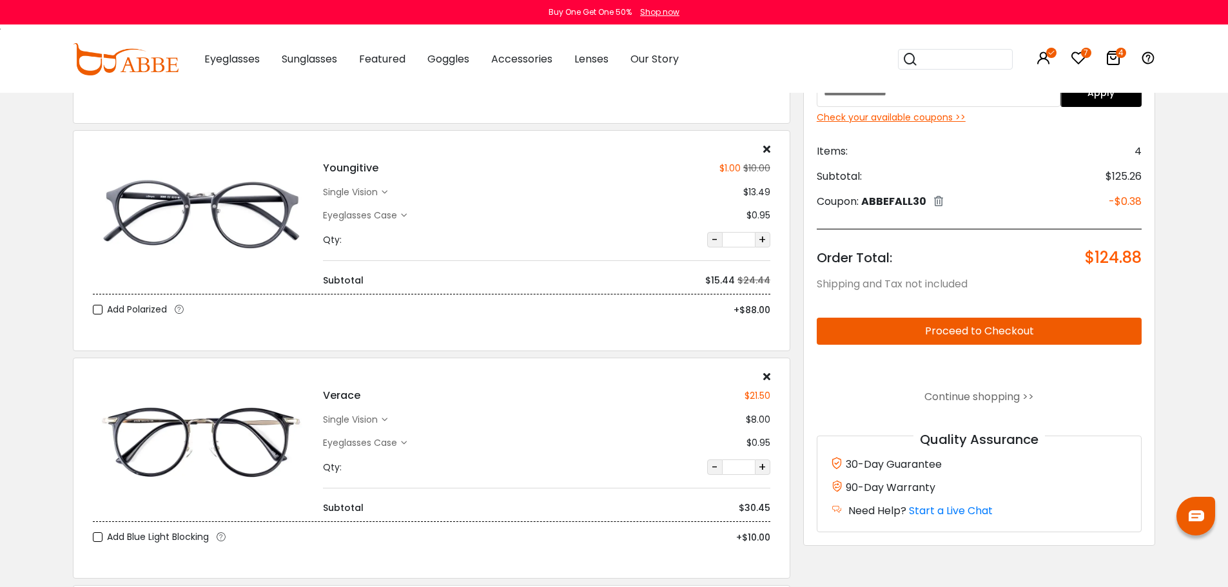  I want to click on div: Coupon:, so click(880, 202).